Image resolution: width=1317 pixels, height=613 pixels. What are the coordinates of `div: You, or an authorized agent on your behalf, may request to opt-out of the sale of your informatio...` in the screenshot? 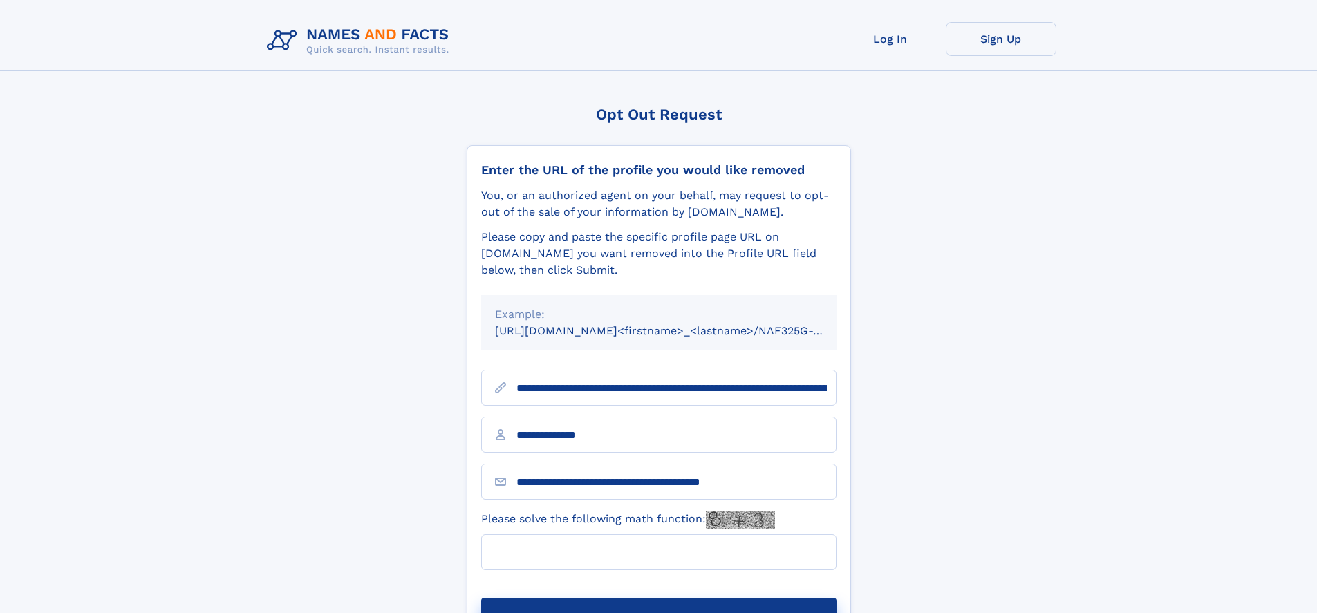 It's located at (659, 204).